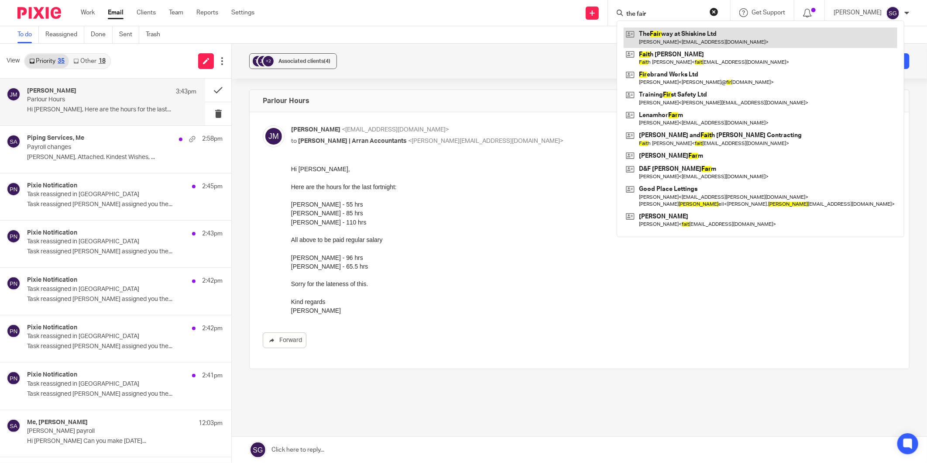 Image resolution: width=927 pixels, height=463 pixels. I want to click on span: (4), so click(327, 61).